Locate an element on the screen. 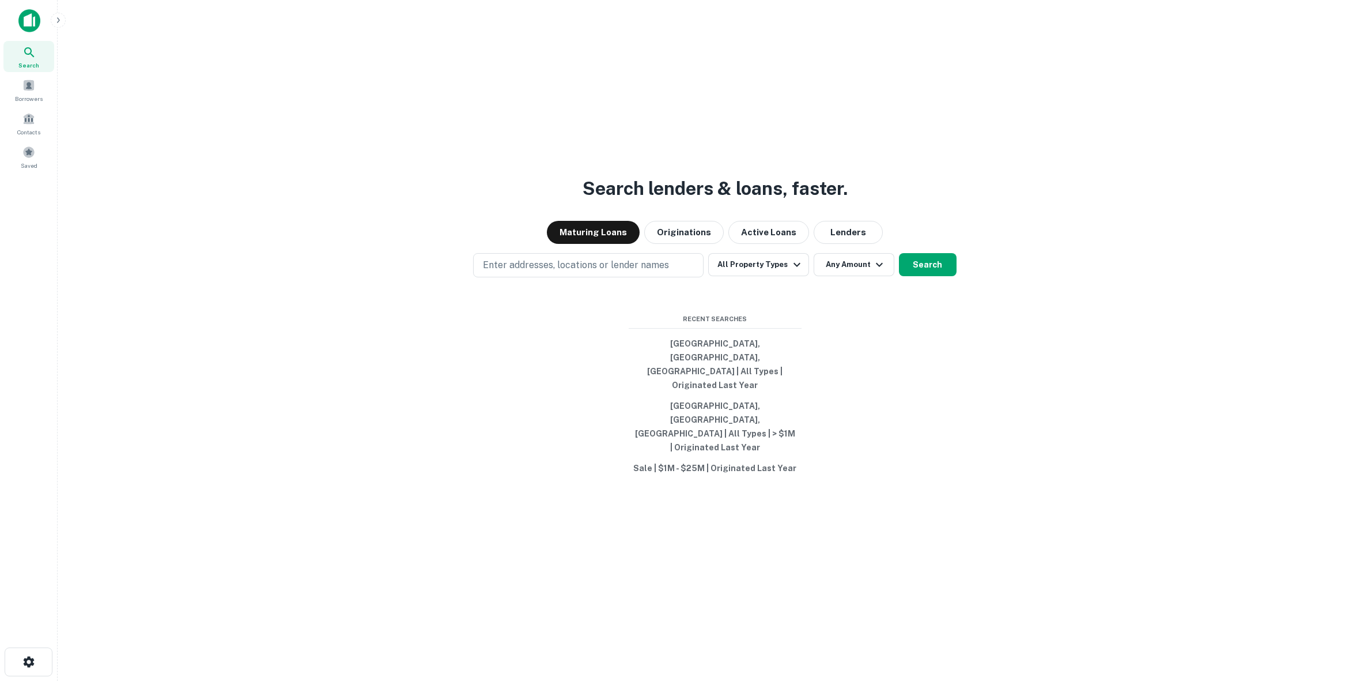 The height and width of the screenshot is (681, 1372). button: All Property Types is located at coordinates (758, 265).